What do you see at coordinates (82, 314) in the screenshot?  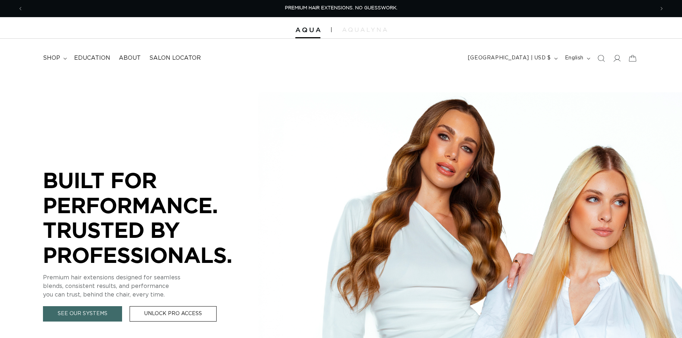 I see `a: See Our Systems` at bounding box center [82, 314].